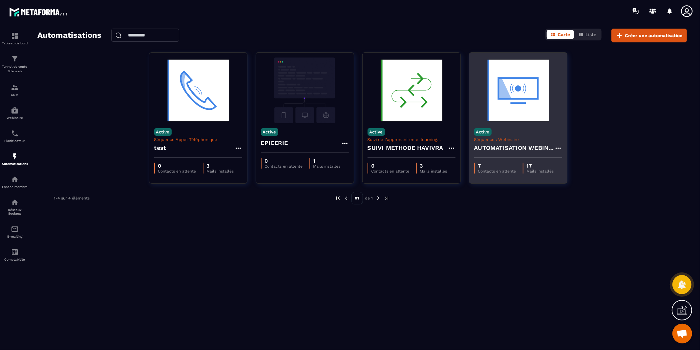 Image resolution: width=700 pixels, height=350 pixels. What do you see at coordinates (412, 139) in the screenshot?
I see `p: Suivi de l'apprenant en e-learning asynchrone - Suivi en cours de formation` at bounding box center [412, 139].